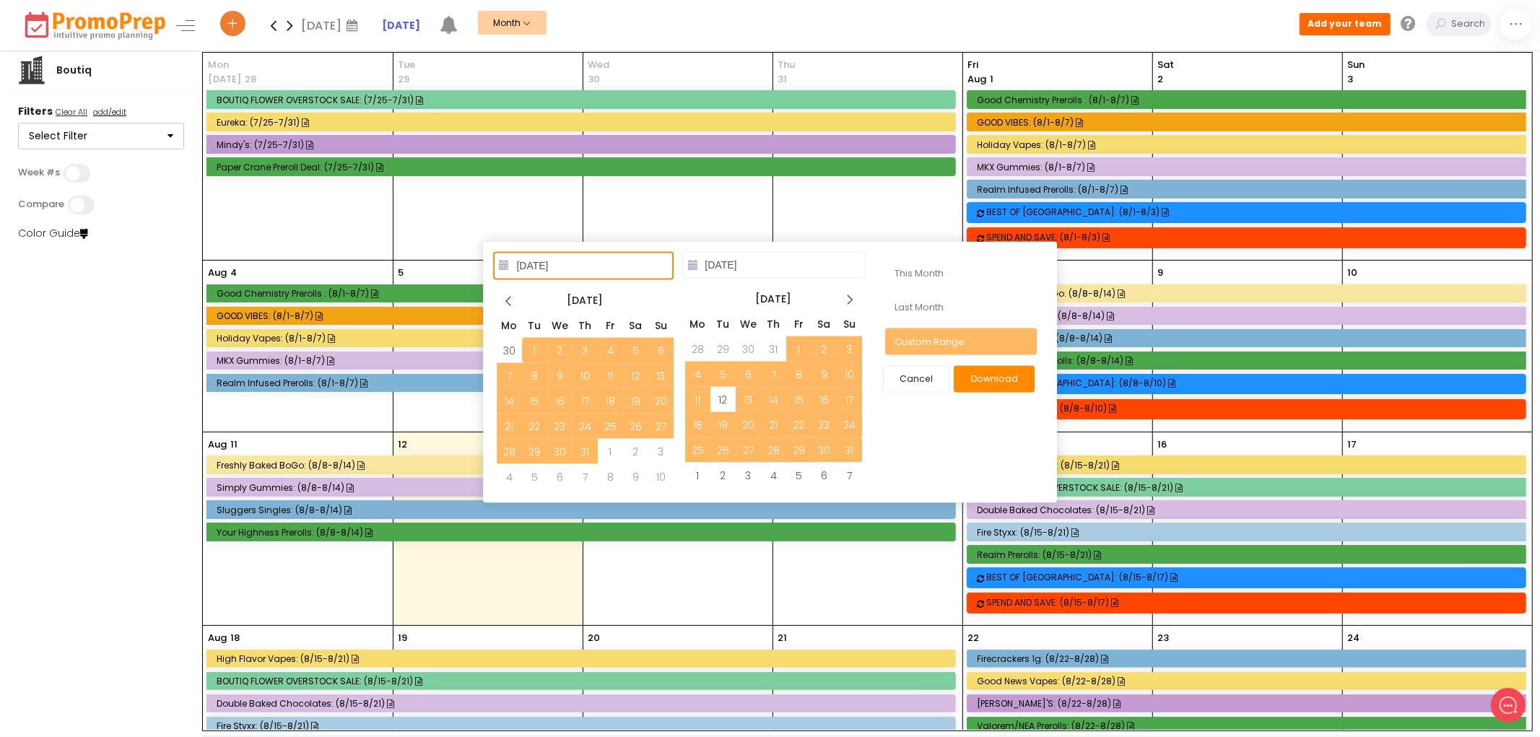 The image size is (1540, 737). Describe the element at coordinates (748, 450) in the screenshot. I see `td: 27` at that location.